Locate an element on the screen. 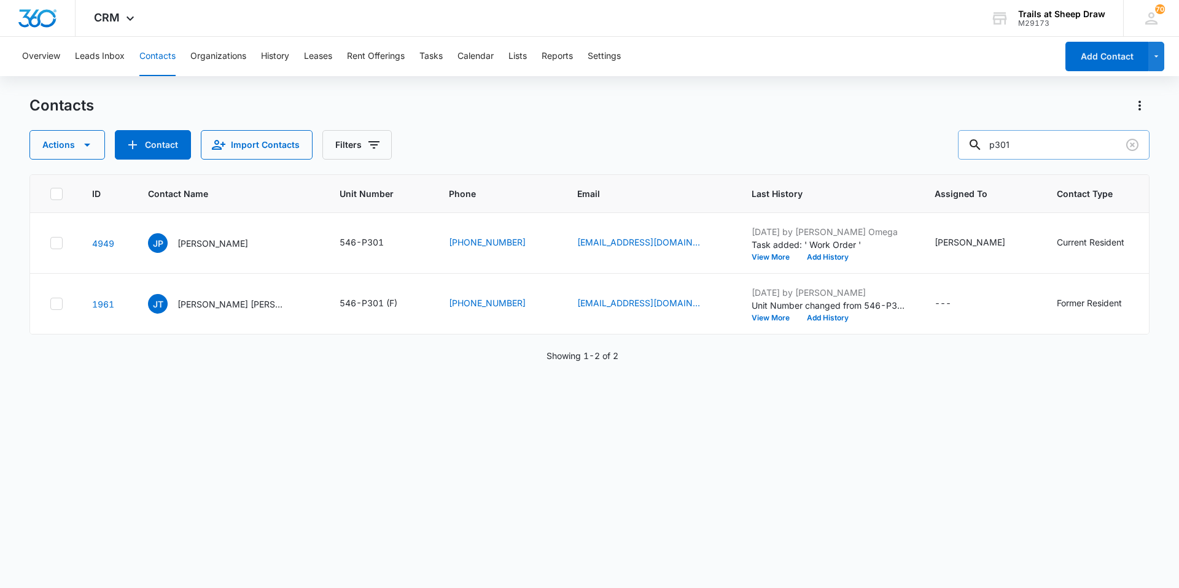  button: Overview is located at coordinates (41, 56).